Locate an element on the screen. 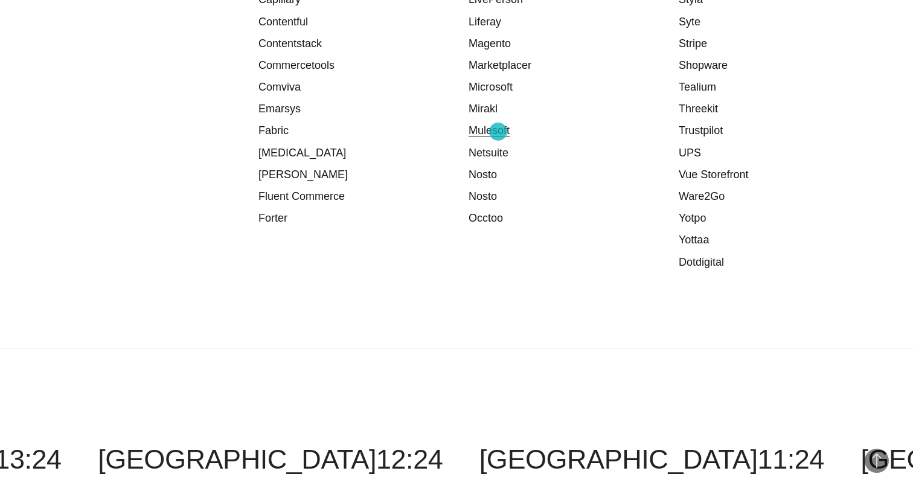 The height and width of the screenshot is (497, 913). span: 11:24 is located at coordinates (791, 459).